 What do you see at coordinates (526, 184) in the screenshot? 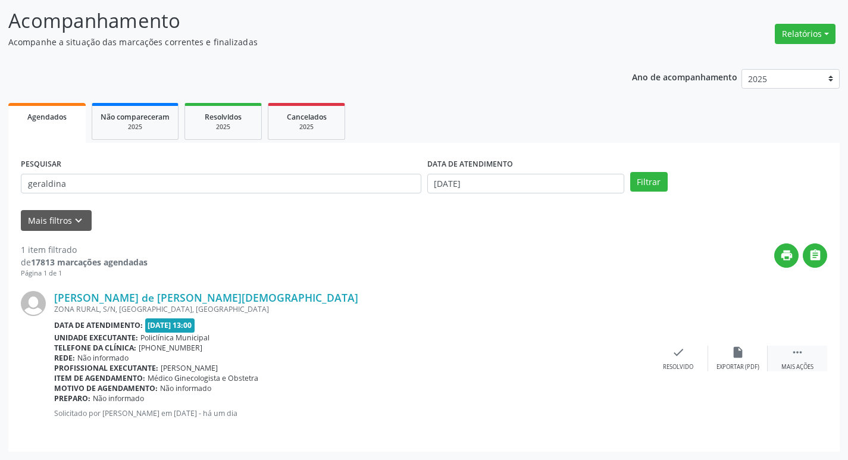
I see `input: Selecione um intervalo` at bounding box center [526, 184].